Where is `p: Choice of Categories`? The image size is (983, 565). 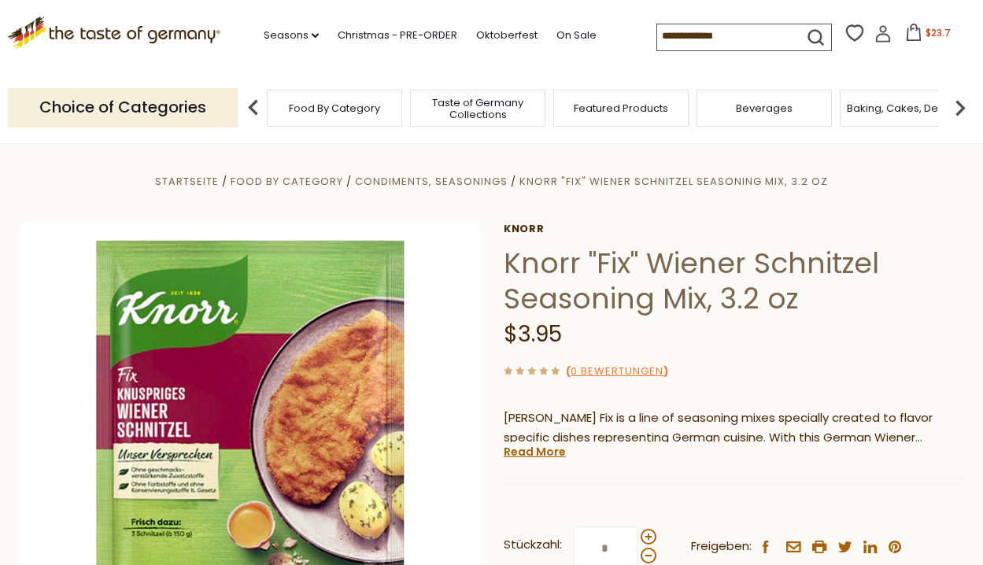 p: Choice of Categories is located at coordinates (123, 107).